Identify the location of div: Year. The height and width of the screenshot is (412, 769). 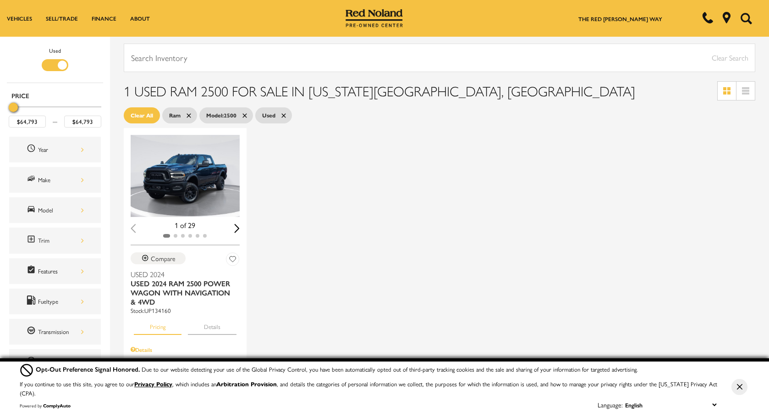
(61, 149).